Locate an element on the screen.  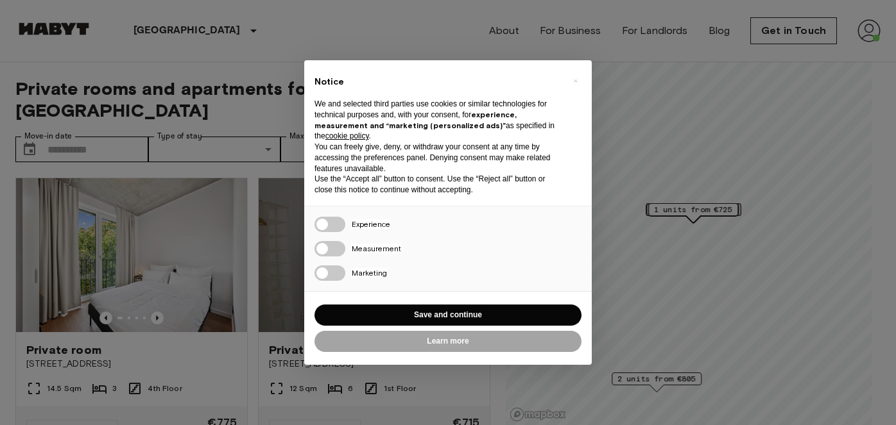
span: Experience is located at coordinates (371, 224).